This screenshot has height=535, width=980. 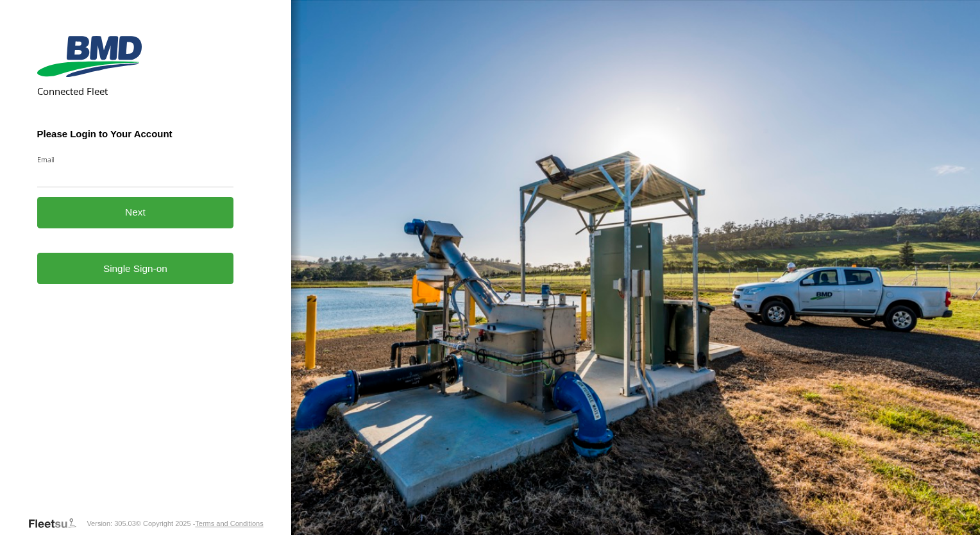 I want to click on button: Next, so click(x=135, y=212).